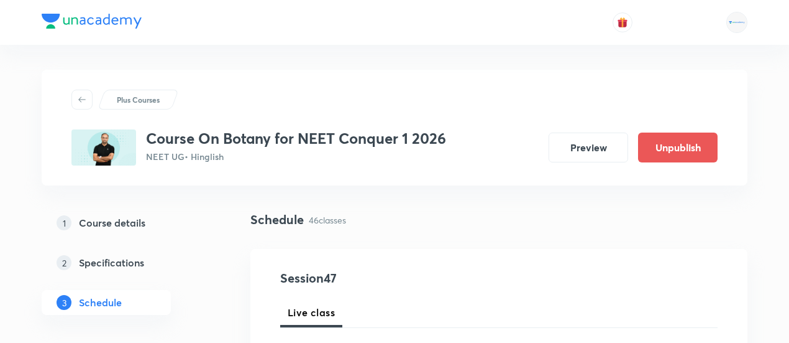 Image resolution: width=789 pixels, height=343 pixels. Describe the element at coordinates (328, 219) in the screenshot. I see `p: 46 classes` at that location.